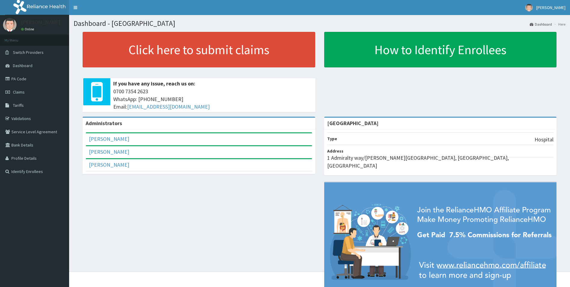  What do you see at coordinates (18, 105) in the screenshot?
I see `span: Tariffs` at bounding box center [18, 105].